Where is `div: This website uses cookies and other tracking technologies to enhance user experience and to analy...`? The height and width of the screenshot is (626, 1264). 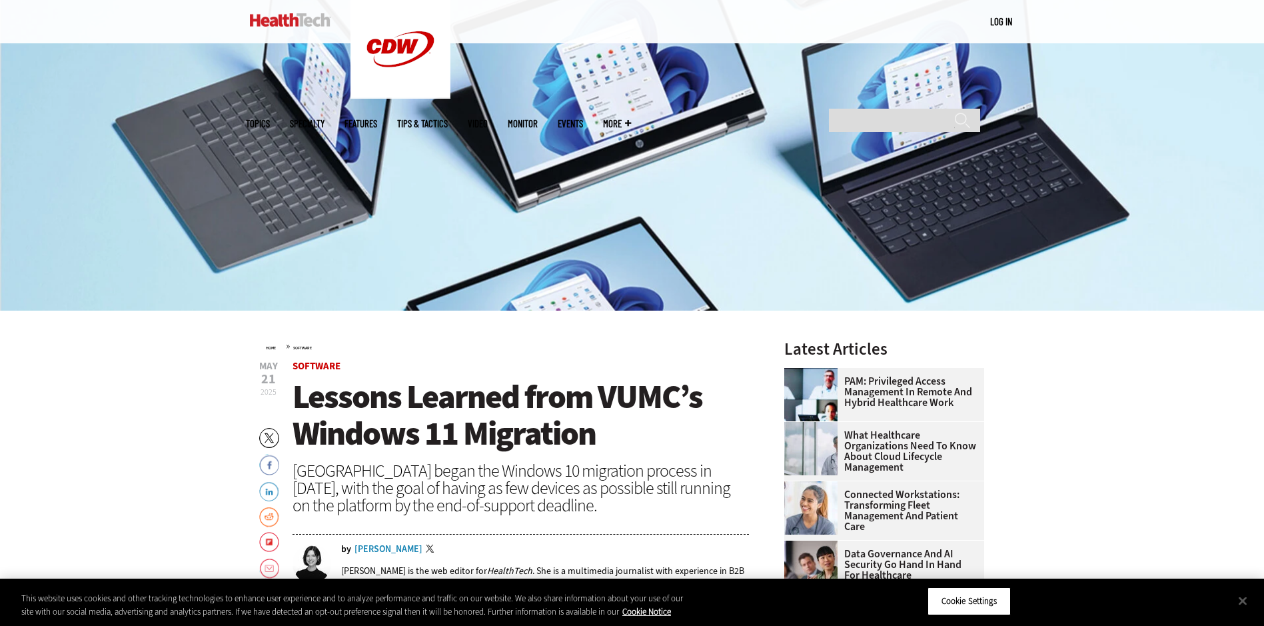 div: This website uses cookies and other tracking technologies to enhance user experience and to analy... is located at coordinates (358, 604).